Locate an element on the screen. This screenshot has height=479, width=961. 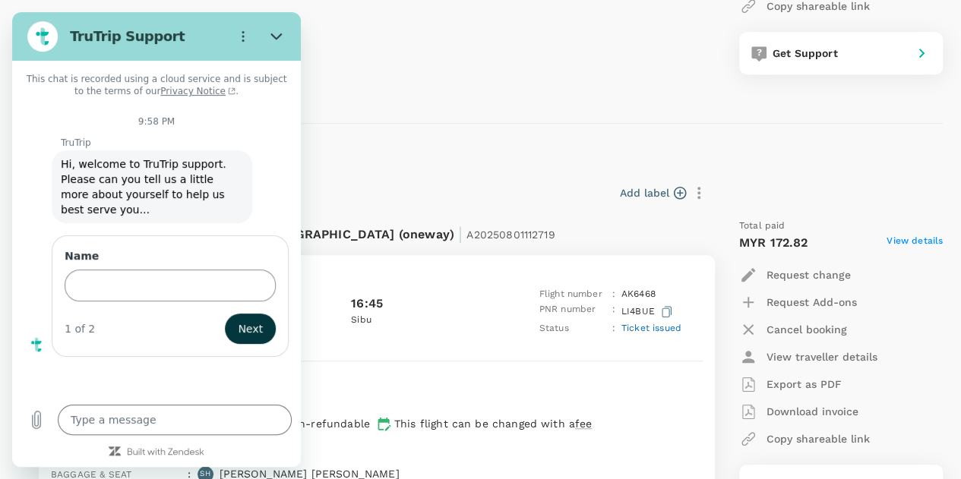
p: AK 6468 is located at coordinates (638, 295).